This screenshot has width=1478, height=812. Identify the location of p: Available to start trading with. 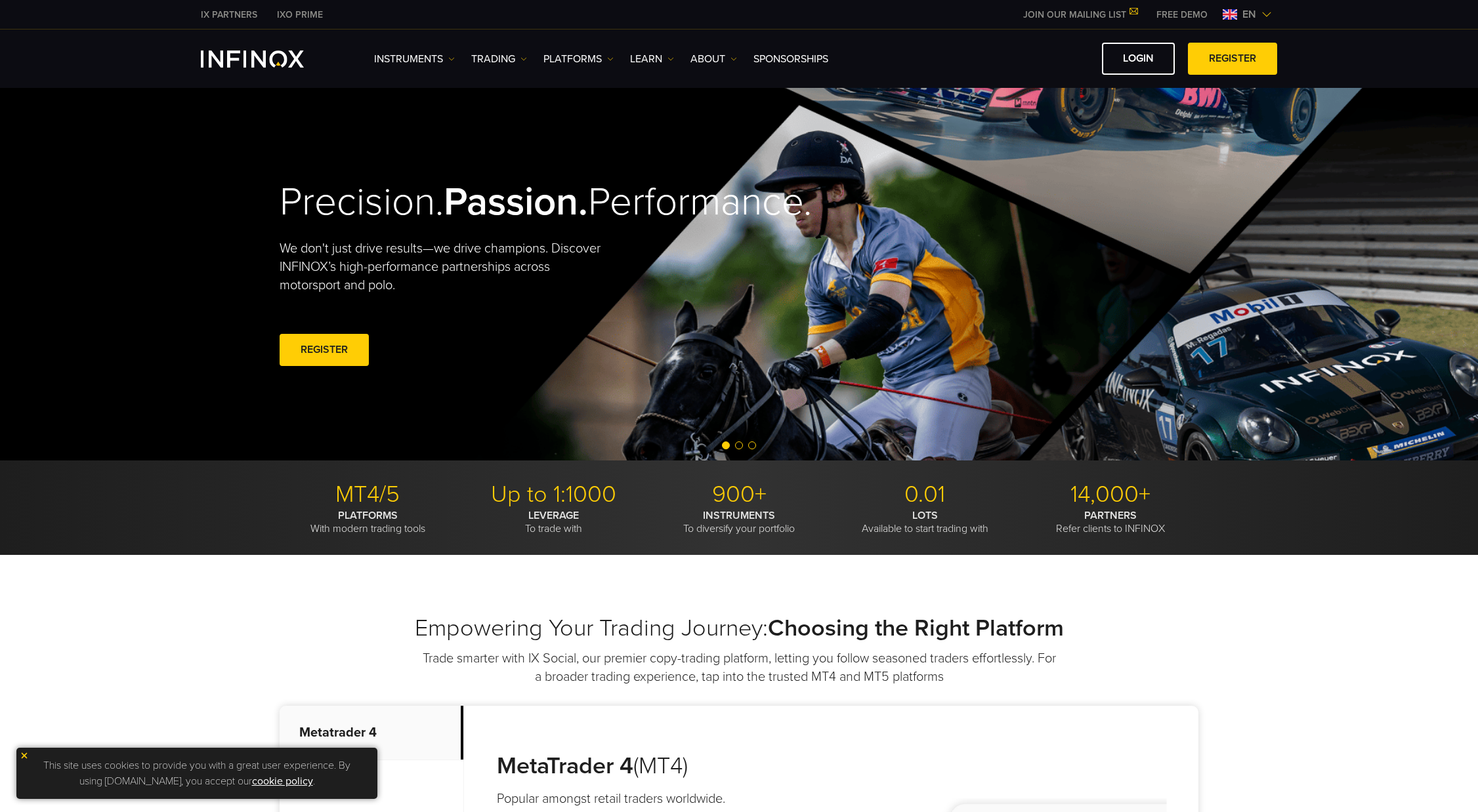
(925, 522).